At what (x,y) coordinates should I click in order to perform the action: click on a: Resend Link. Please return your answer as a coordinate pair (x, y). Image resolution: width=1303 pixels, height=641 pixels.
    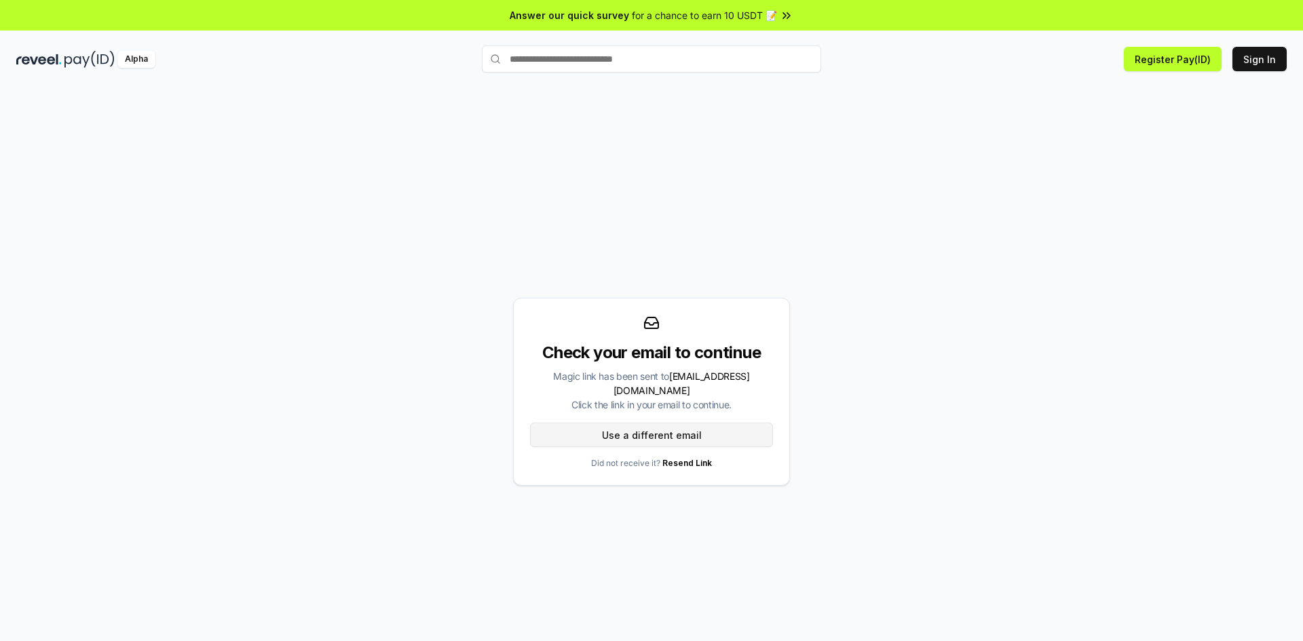
    Looking at the image, I should click on (687, 463).